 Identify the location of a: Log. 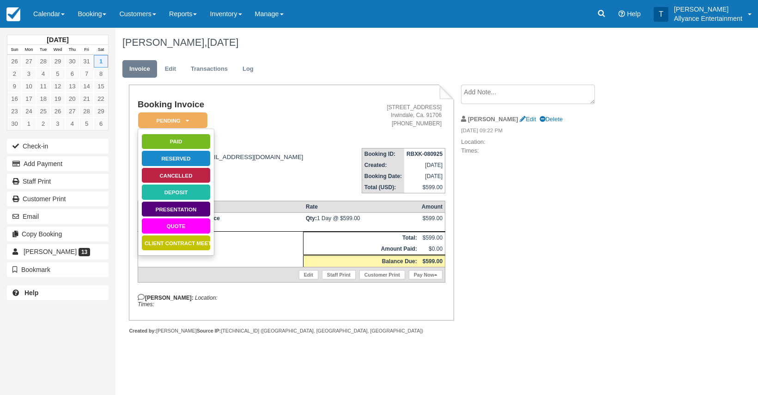
(248, 69).